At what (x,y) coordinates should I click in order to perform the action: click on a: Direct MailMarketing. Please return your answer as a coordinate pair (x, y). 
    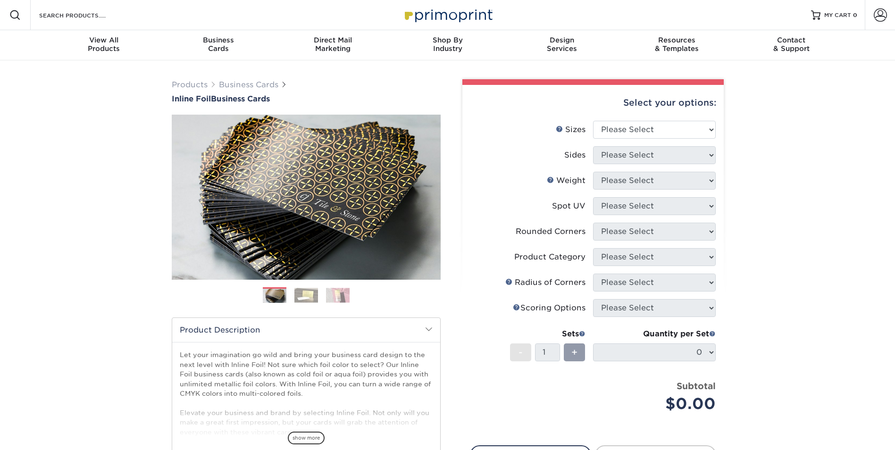
    Looking at the image, I should click on (332, 45).